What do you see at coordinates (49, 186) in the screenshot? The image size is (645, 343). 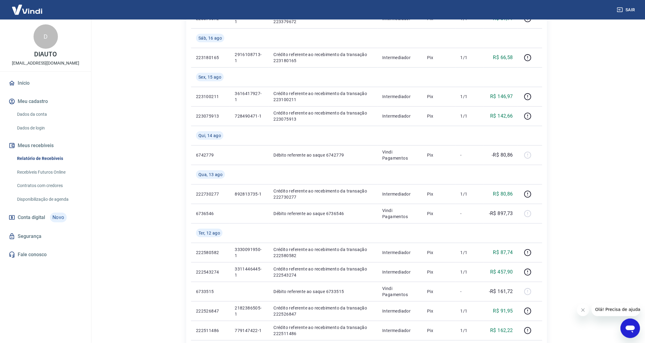 I see `a: Contratos com credores` at bounding box center [49, 186].